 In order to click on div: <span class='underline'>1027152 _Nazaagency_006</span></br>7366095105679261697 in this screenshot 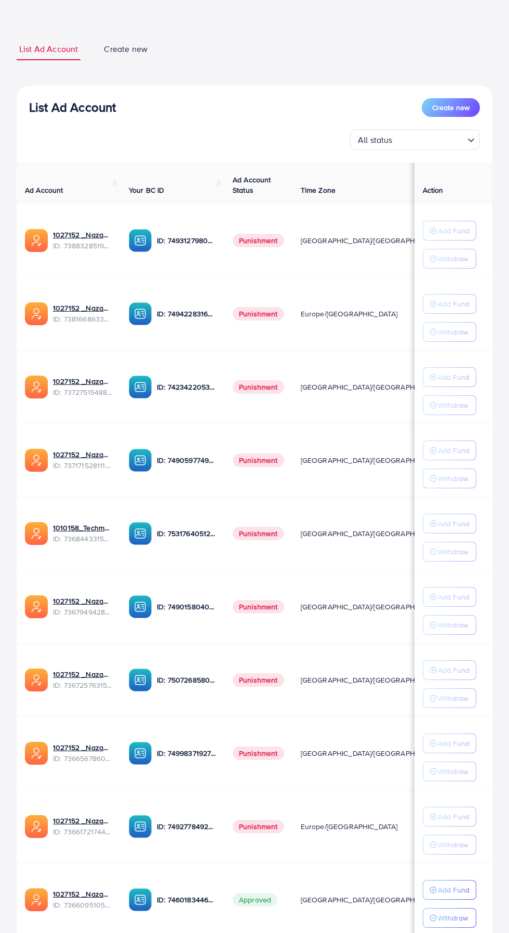, I will do `click(83, 899)`.